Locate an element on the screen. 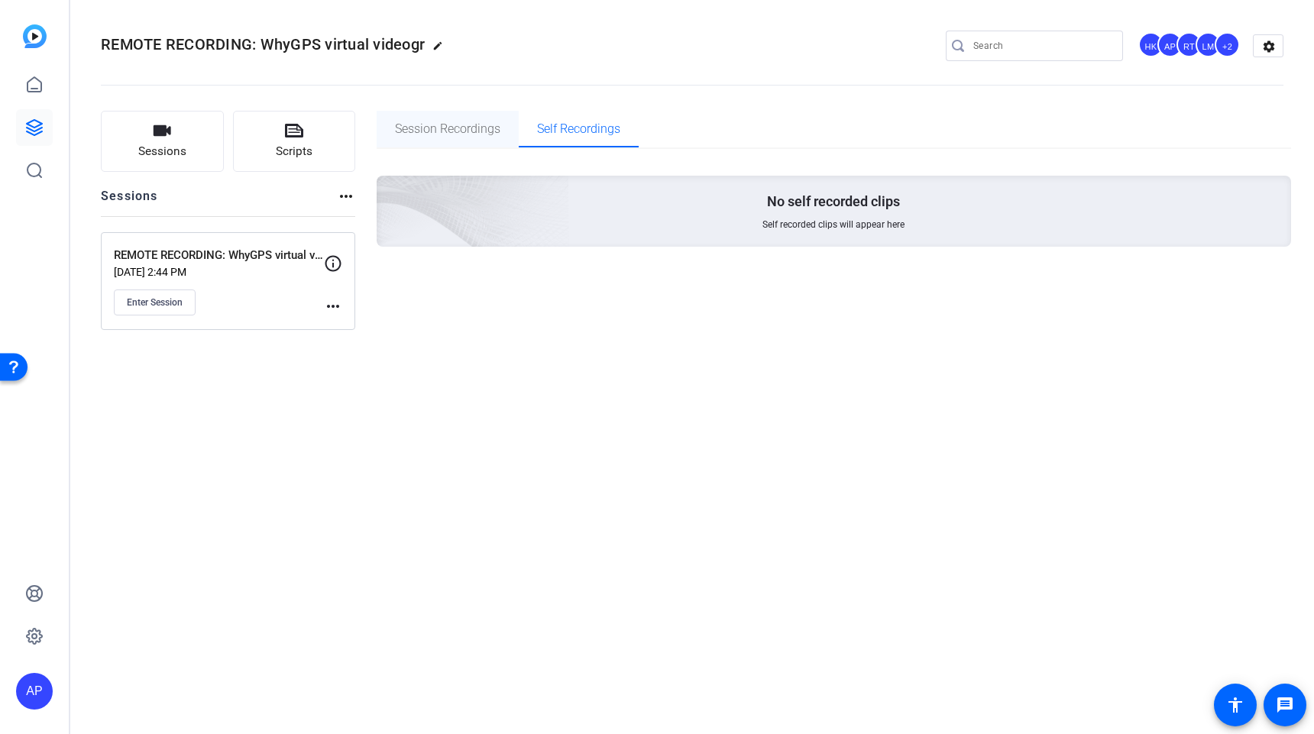 The height and width of the screenshot is (734, 1314). span: Self Recordings is located at coordinates (578, 129).